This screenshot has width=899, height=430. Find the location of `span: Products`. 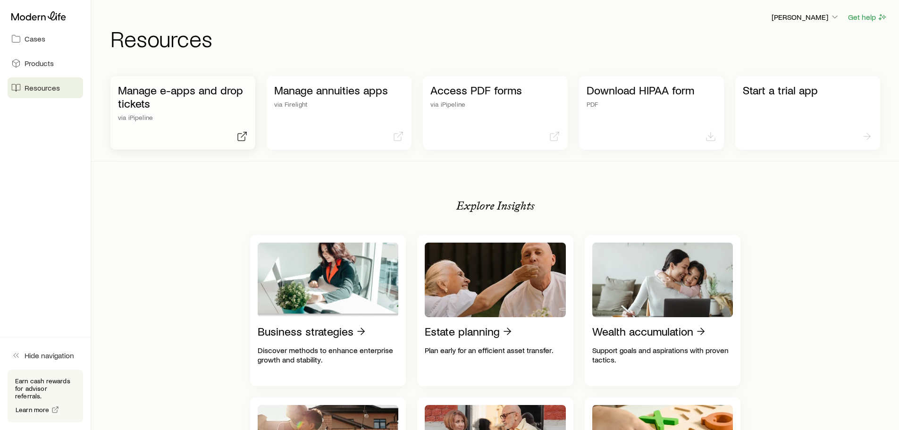

span: Products is located at coordinates (39, 63).